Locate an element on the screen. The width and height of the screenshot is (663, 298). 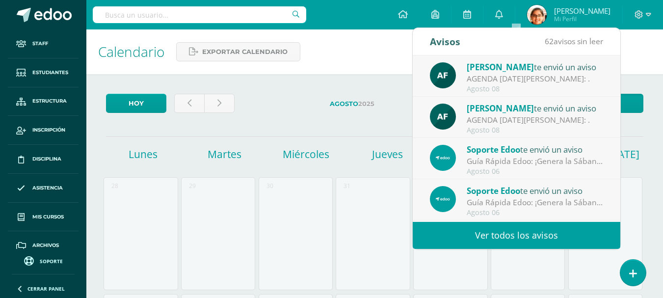
span: Soporte is located at coordinates (51, 261).